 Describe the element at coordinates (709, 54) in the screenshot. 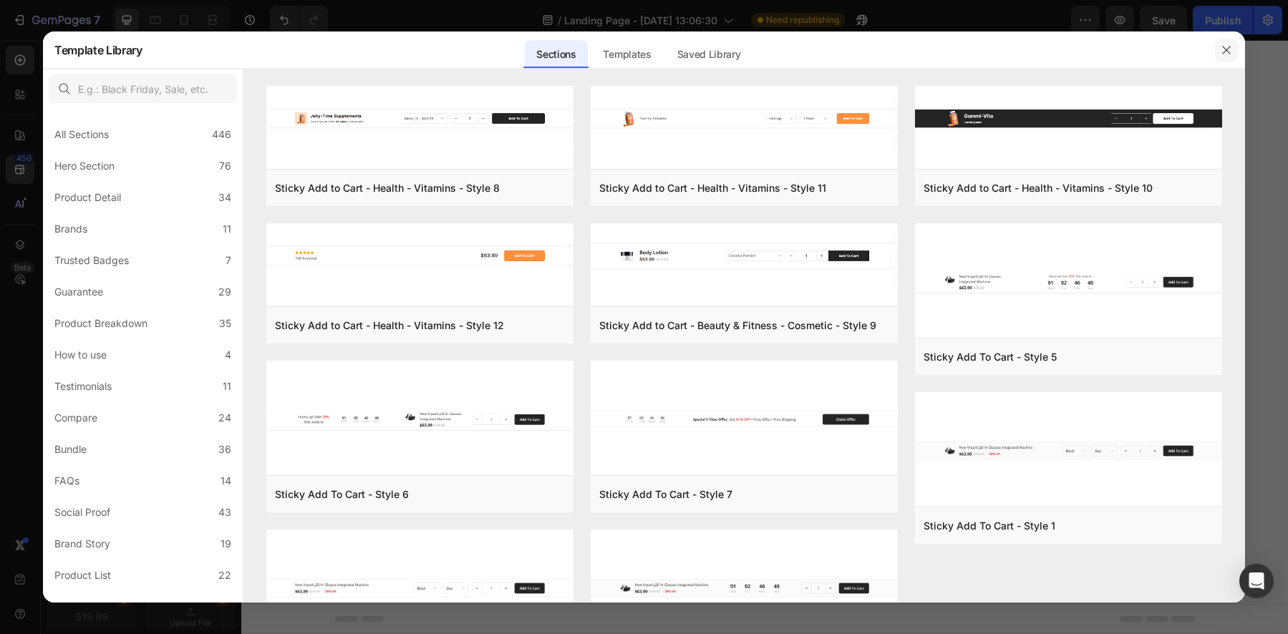

I see `div: Saved Library` at that location.